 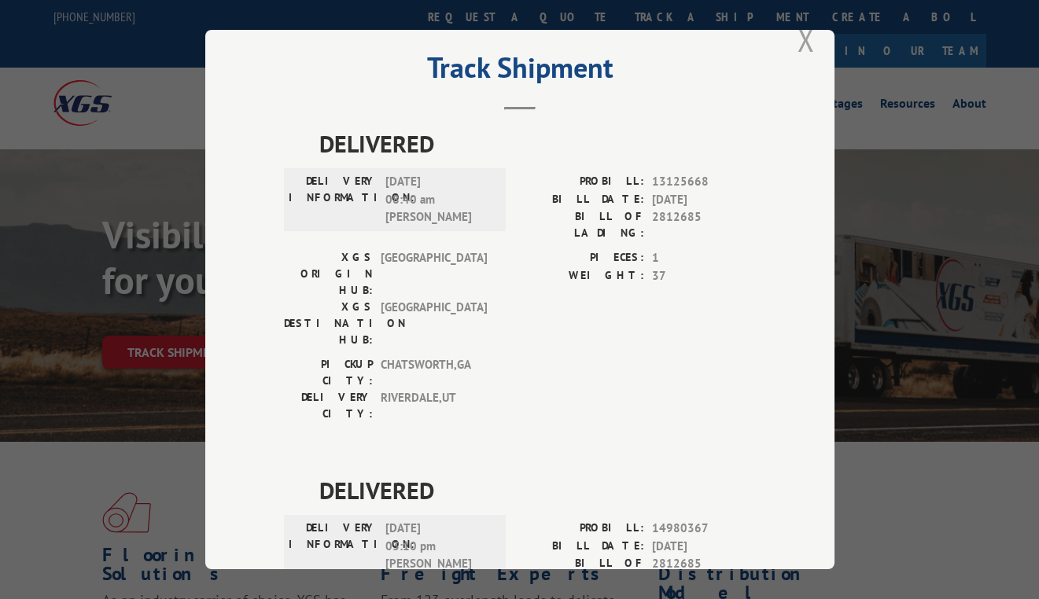 What do you see at coordinates (806, 39) in the screenshot?
I see `button: Close modal` at bounding box center [806, 39].